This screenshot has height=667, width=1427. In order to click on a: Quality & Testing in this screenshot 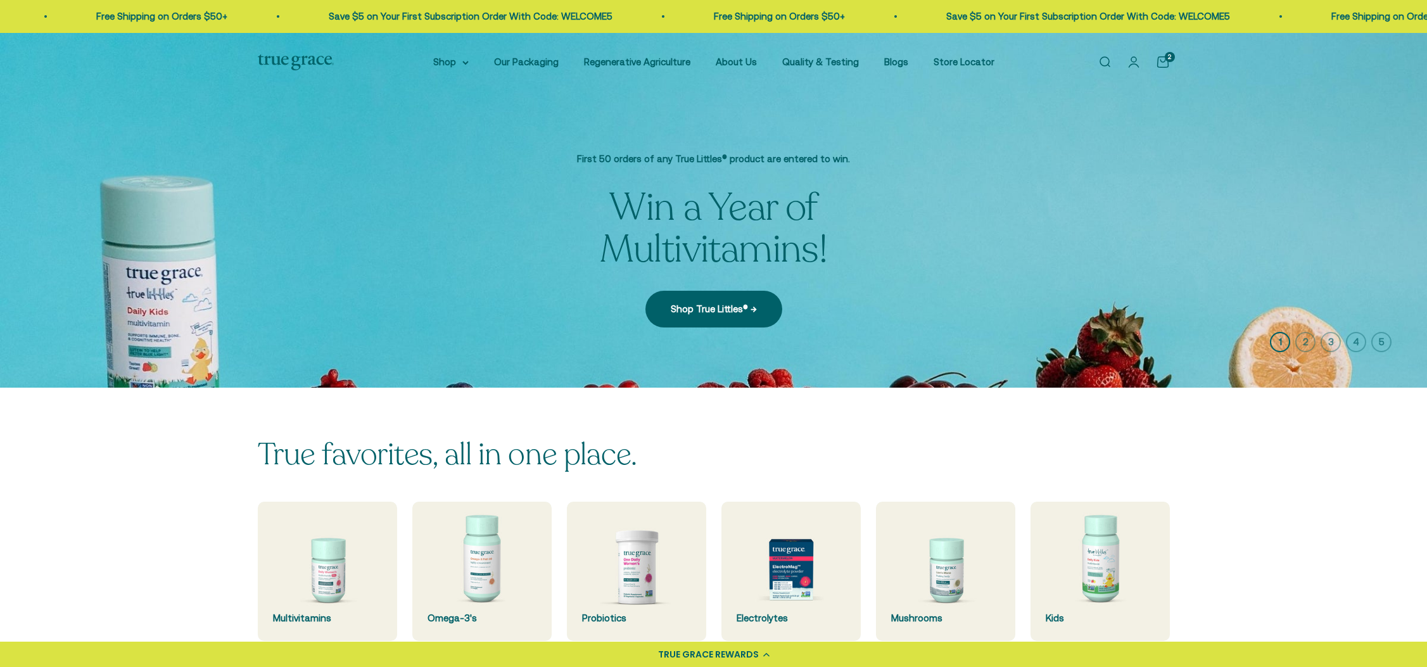, I will do `click(820, 61)`.